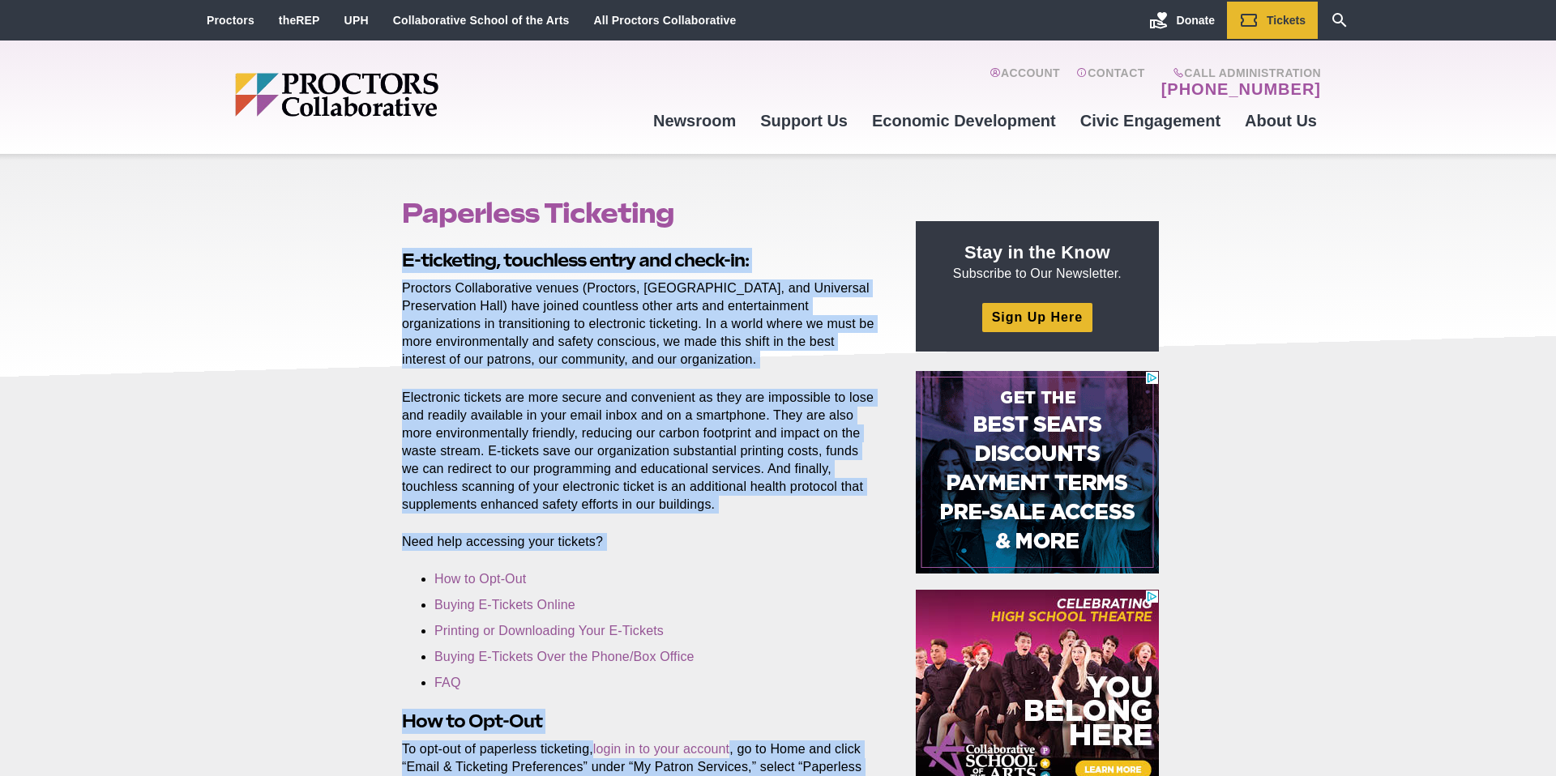 The height and width of the screenshot is (776, 1556). What do you see at coordinates (1037, 262) in the screenshot?
I see `p: Subscribe to Our Newsletter.` at bounding box center [1037, 262].